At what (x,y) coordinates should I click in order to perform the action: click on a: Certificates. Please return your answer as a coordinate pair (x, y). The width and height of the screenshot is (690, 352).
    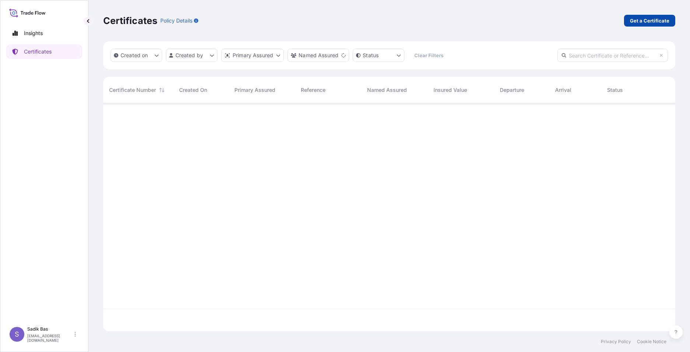
    Looking at the image, I should click on (44, 52).